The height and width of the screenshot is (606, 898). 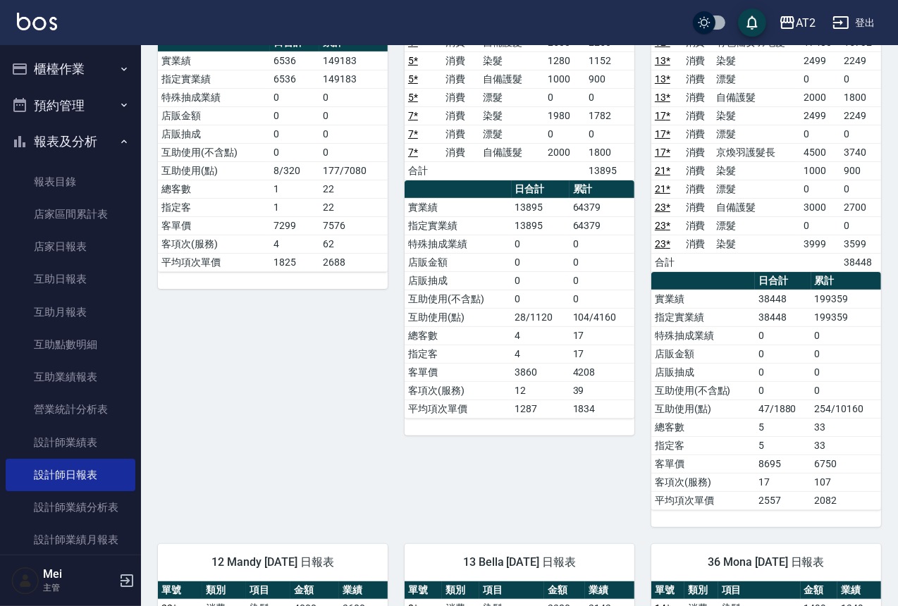 What do you see at coordinates (783, 501) in the screenshot?
I see `td: 2557` at bounding box center [783, 501].